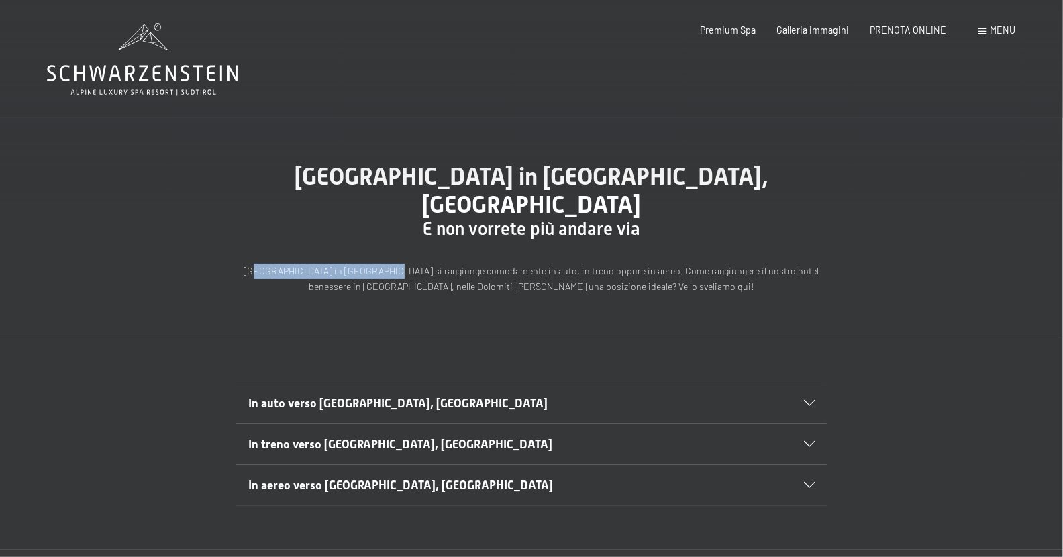 This screenshot has height=557, width=1063. I want to click on span: E non vorrete più andare via, so click(531, 229).